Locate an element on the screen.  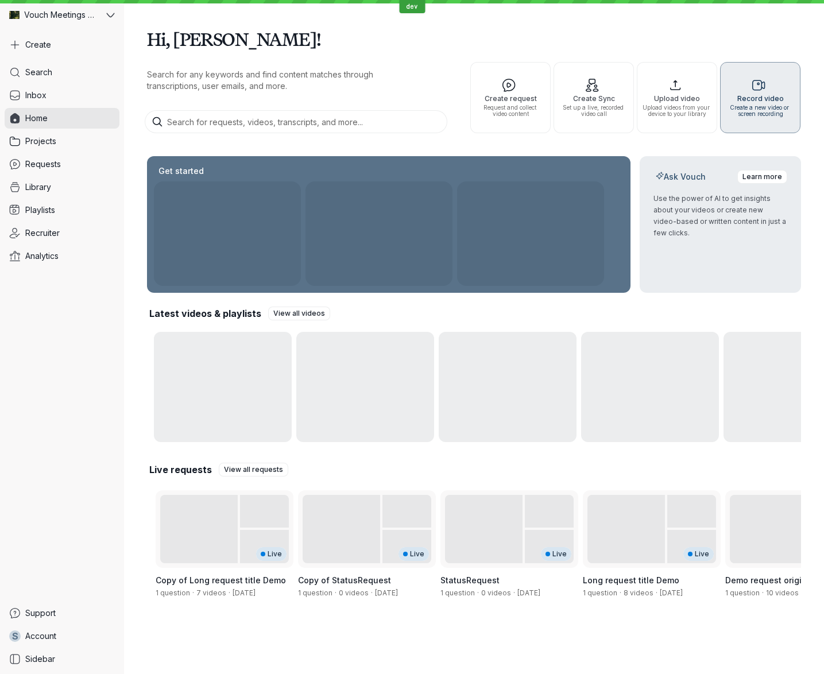
a: Playlists is located at coordinates (62, 210).